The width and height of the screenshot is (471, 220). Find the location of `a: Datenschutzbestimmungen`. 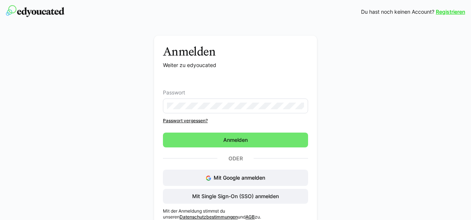

a: Datenschutzbestimmungen is located at coordinates (208, 217).